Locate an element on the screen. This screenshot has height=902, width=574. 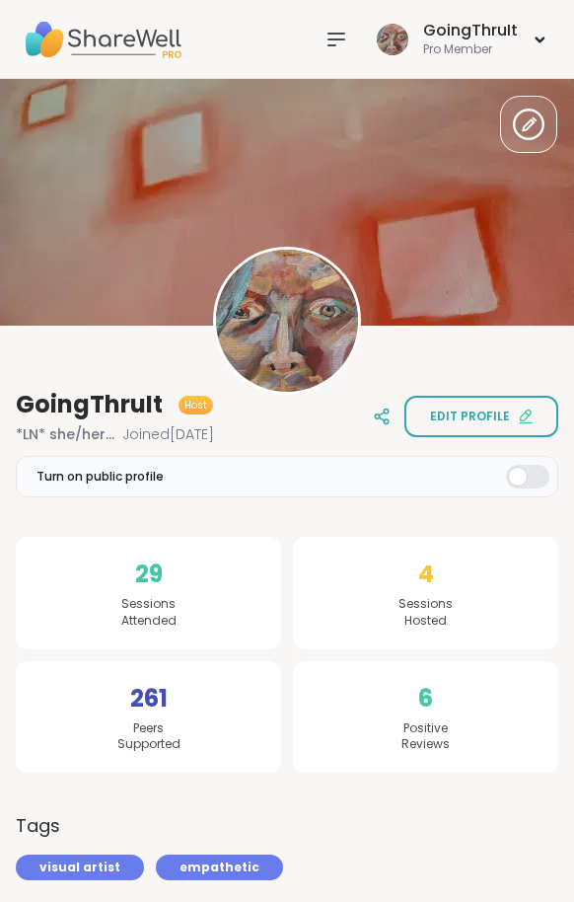
span: *LN* she/her/hers is located at coordinates (65, 434).